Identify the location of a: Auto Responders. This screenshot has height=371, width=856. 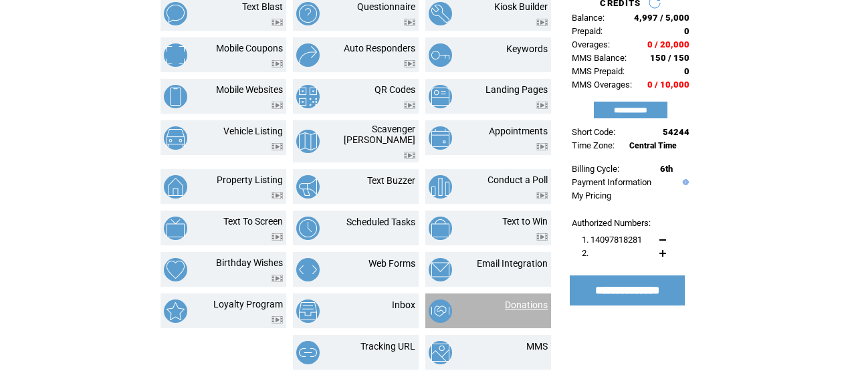
(379, 48).